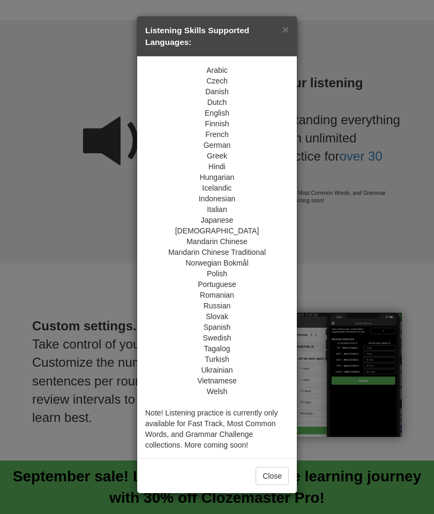  What do you see at coordinates (217, 338) in the screenshot?
I see `div: Swedish` at bounding box center [217, 338].